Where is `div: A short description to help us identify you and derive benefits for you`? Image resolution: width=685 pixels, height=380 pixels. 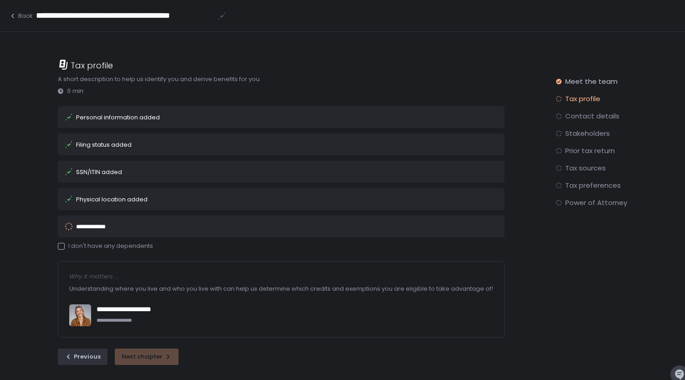
div: A short description to help us identify you and derive benefits for you is located at coordinates (281, 79).